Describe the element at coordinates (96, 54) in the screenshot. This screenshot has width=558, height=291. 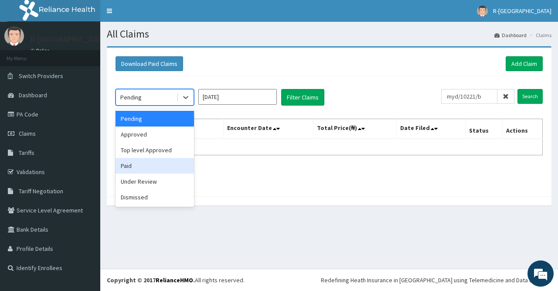
I see `div: Chat with us now` at that location.